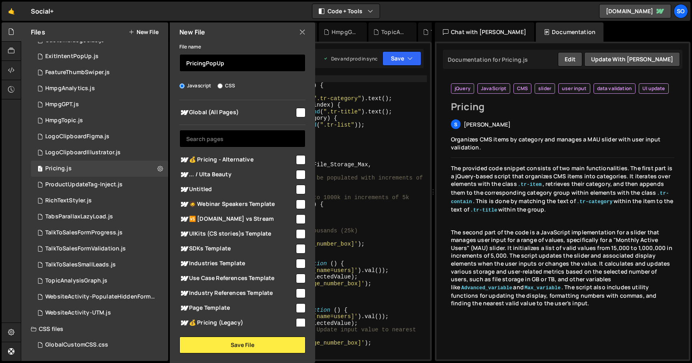  Describe the element at coordinates (680, 11) in the screenshot. I see `a: So` at that location.